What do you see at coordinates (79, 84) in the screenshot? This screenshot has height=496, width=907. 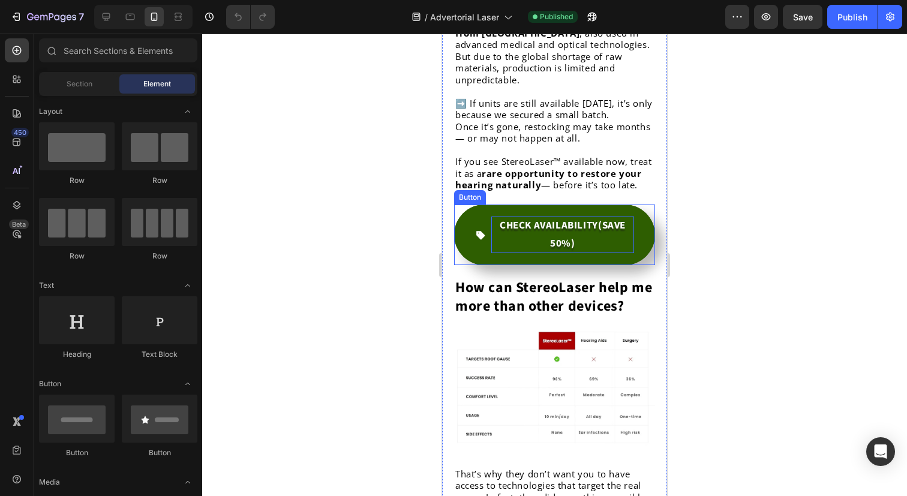 I see `span: Section` at bounding box center [79, 84].